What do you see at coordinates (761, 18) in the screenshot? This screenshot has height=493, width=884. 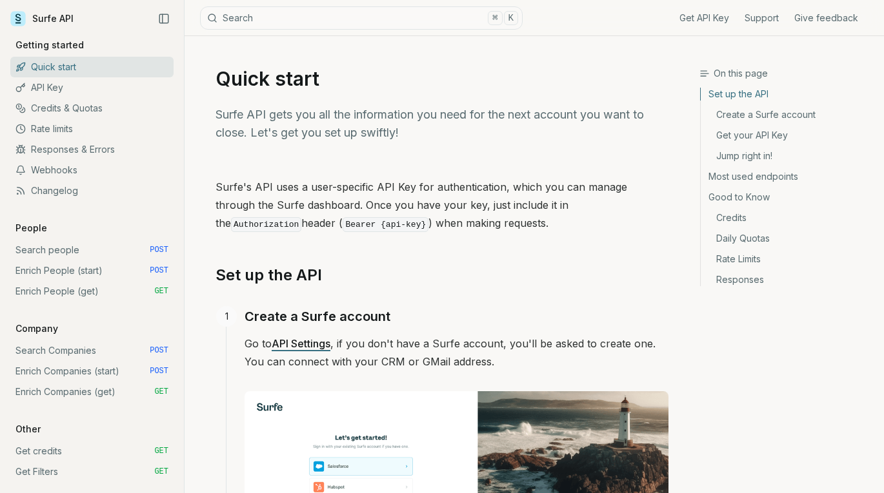 I see `a: Support` at bounding box center [761, 18].